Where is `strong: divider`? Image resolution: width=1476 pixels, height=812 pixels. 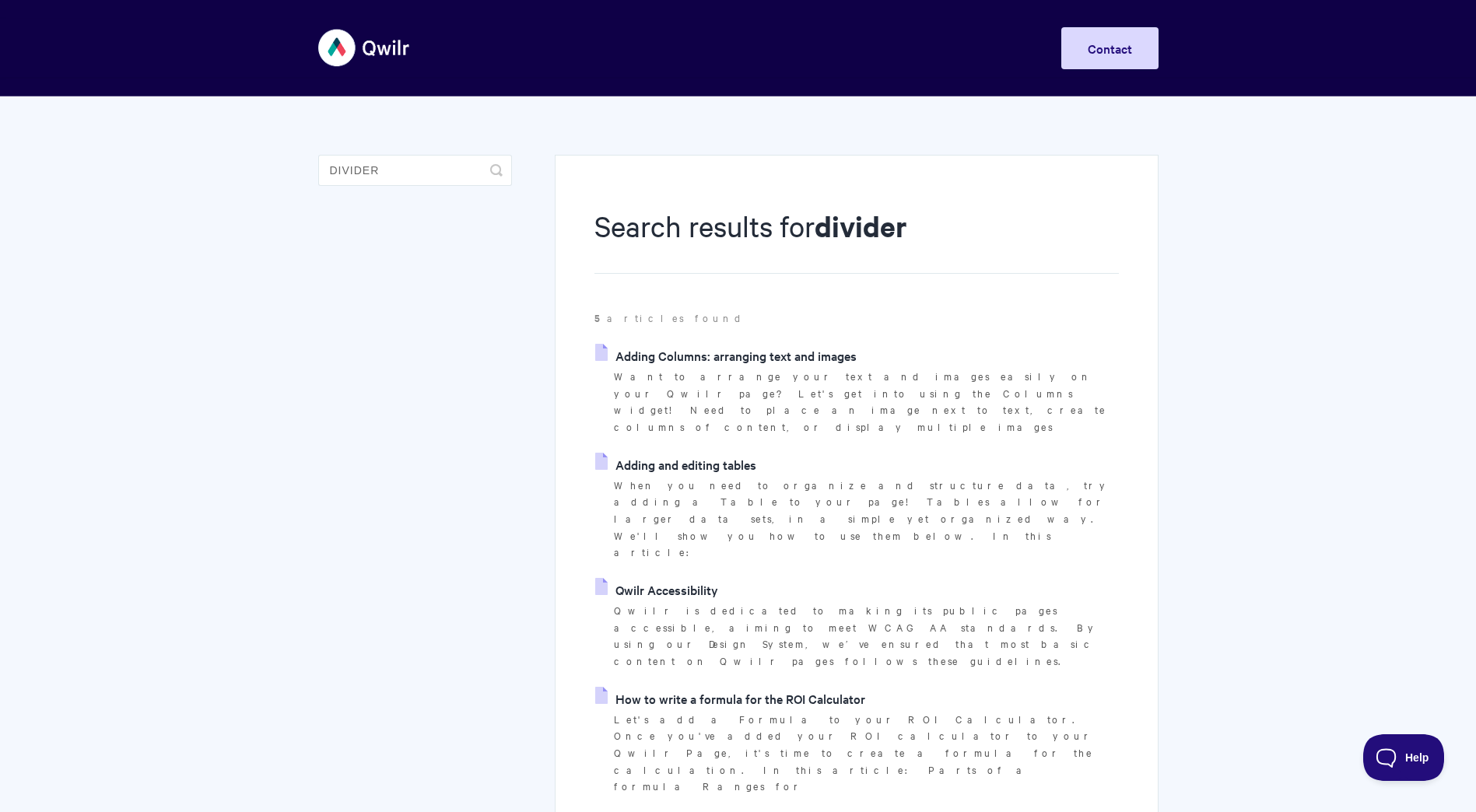
strong: divider is located at coordinates (861, 225).